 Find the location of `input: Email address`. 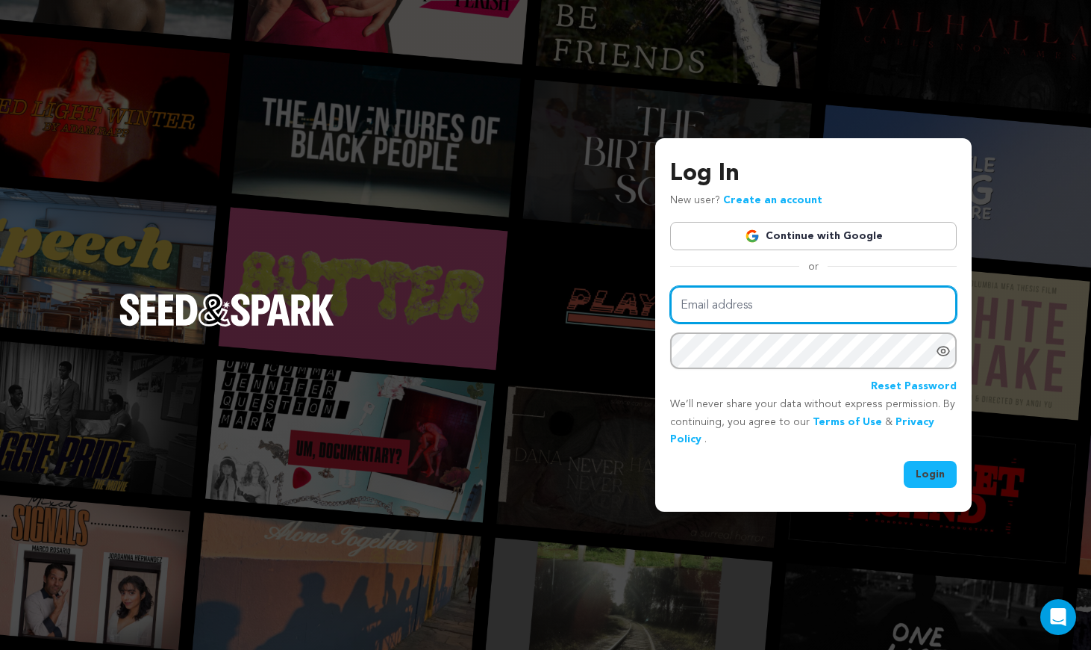

input: Email address is located at coordinates (814, 305).